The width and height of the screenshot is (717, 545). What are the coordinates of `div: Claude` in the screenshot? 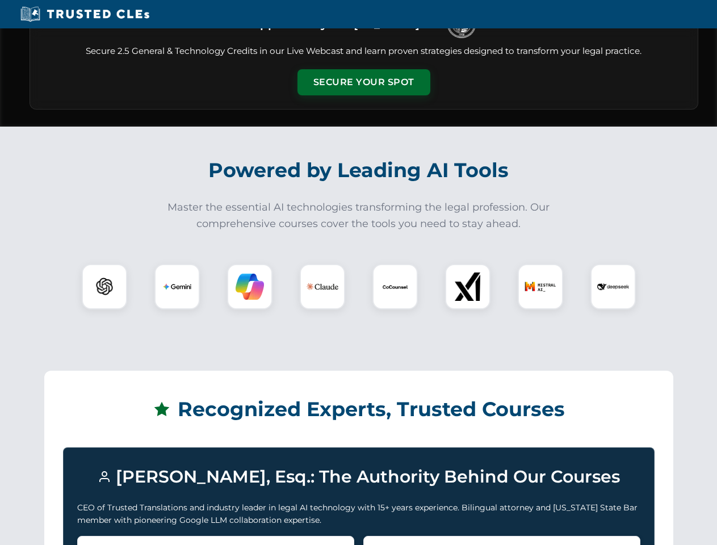 It's located at (322, 287).